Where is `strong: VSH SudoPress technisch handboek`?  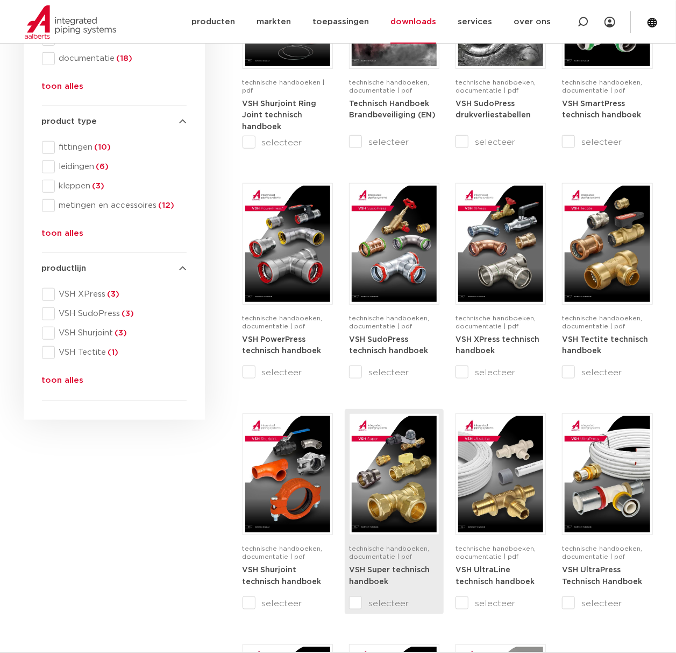
strong: VSH SudoPress technisch handboek is located at coordinates (388, 345).